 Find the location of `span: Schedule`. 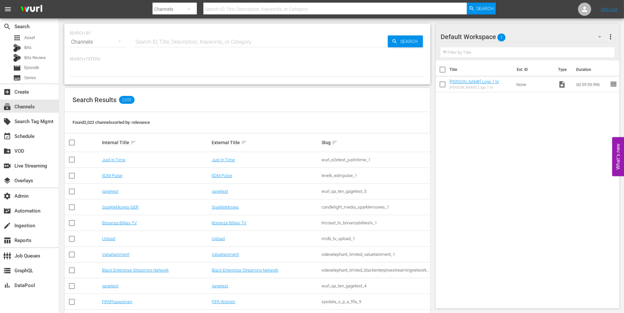

span: Schedule is located at coordinates (7, 136).